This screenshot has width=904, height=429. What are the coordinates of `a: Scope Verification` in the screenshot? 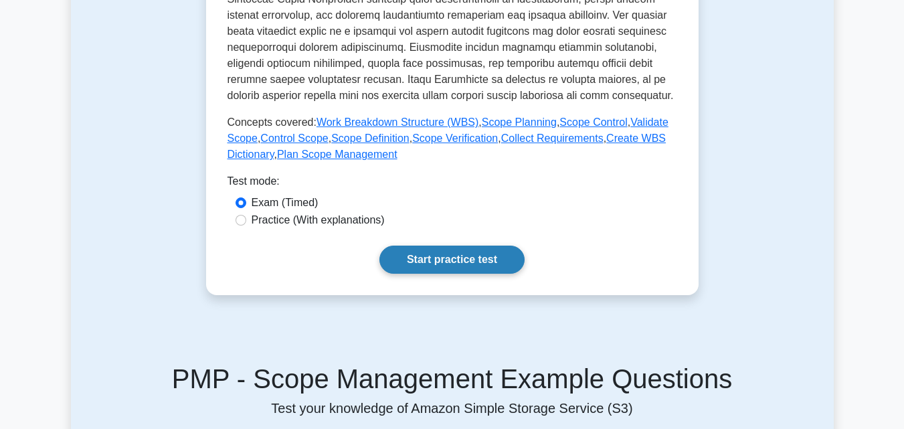 It's located at (455, 138).